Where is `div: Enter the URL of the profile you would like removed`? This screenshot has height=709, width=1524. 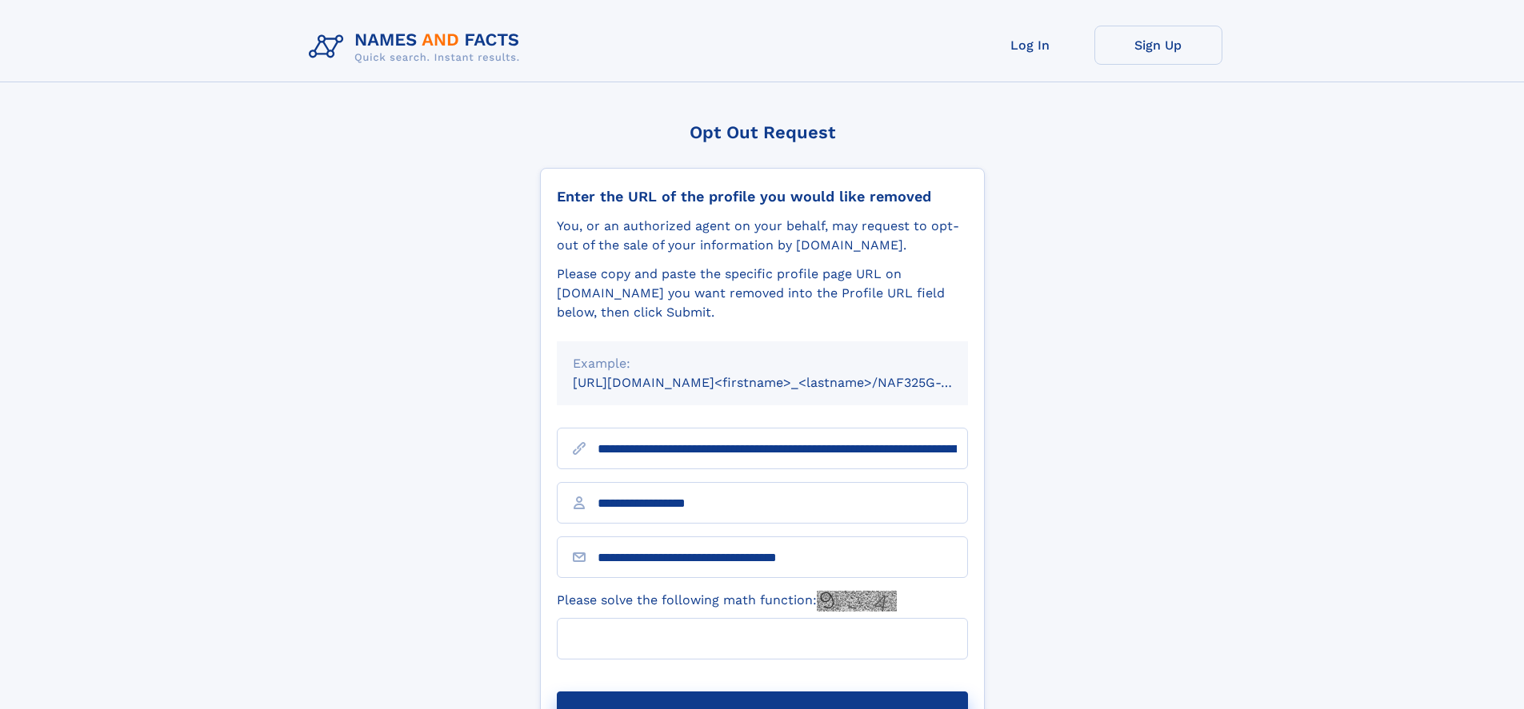
div: Enter the URL of the profile you would like removed is located at coordinates (762, 197).